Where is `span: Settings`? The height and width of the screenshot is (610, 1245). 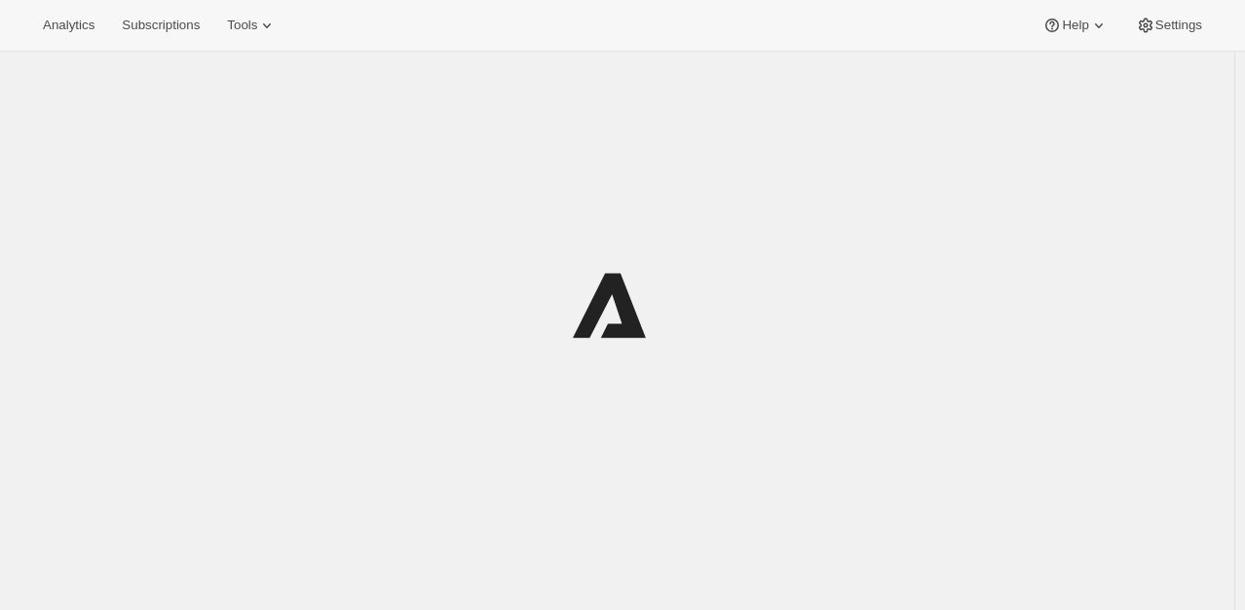
span: Settings is located at coordinates (1179, 25).